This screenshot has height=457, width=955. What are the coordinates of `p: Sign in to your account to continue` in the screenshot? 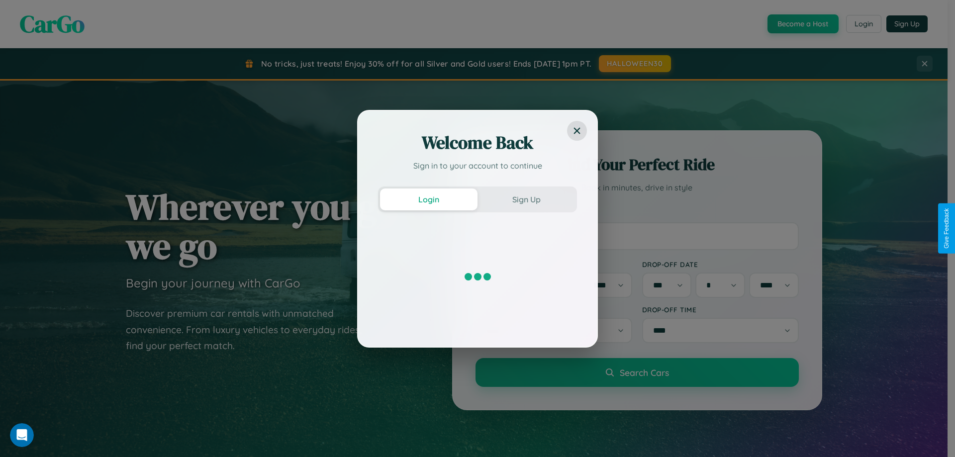 It's located at (477, 166).